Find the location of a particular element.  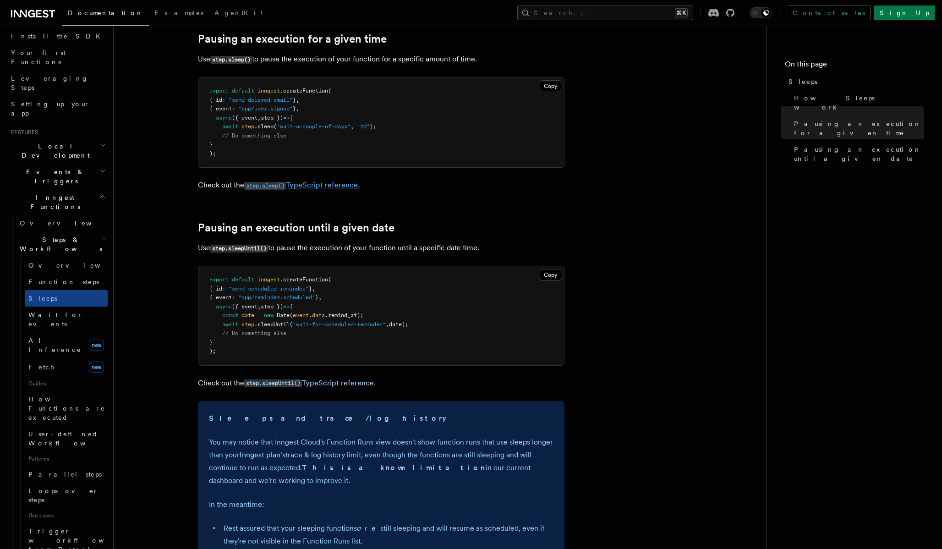

span: Your first Functions is located at coordinates (38, 57).